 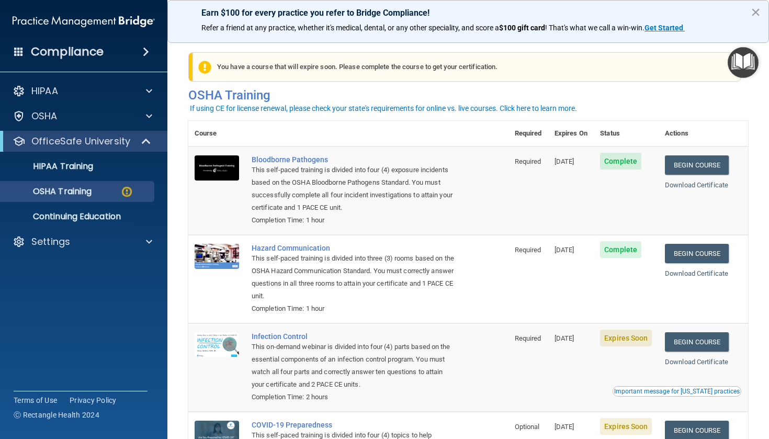 I want to click on span: Optional, so click(x=527, y=426).